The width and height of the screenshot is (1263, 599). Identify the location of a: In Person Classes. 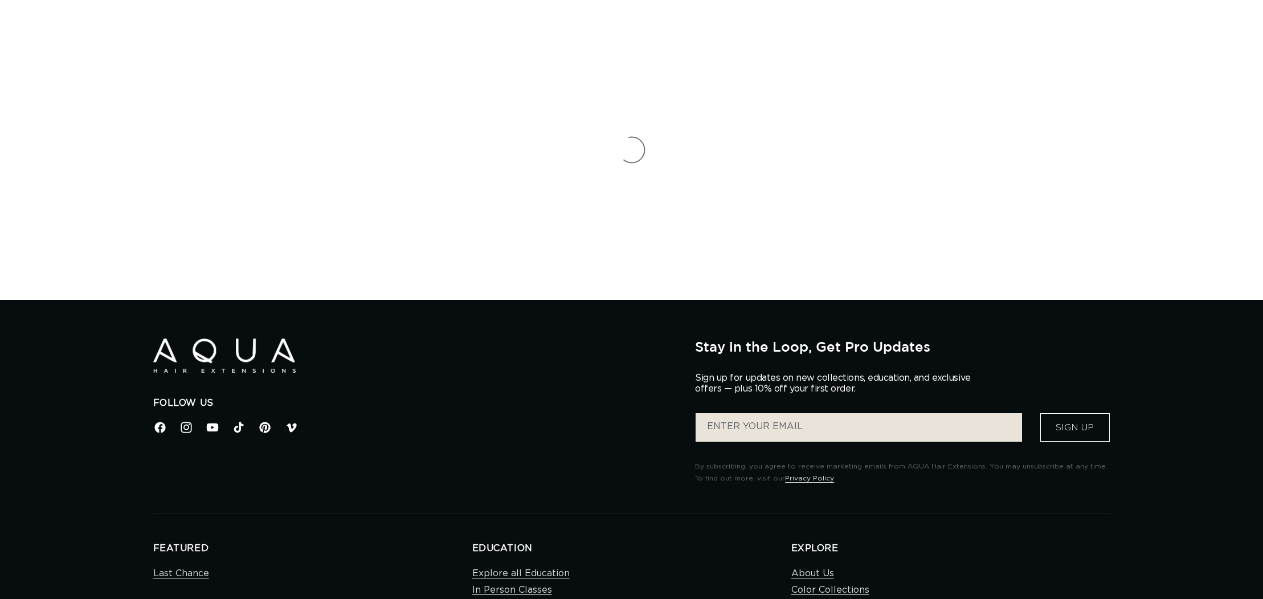
(512, 589).